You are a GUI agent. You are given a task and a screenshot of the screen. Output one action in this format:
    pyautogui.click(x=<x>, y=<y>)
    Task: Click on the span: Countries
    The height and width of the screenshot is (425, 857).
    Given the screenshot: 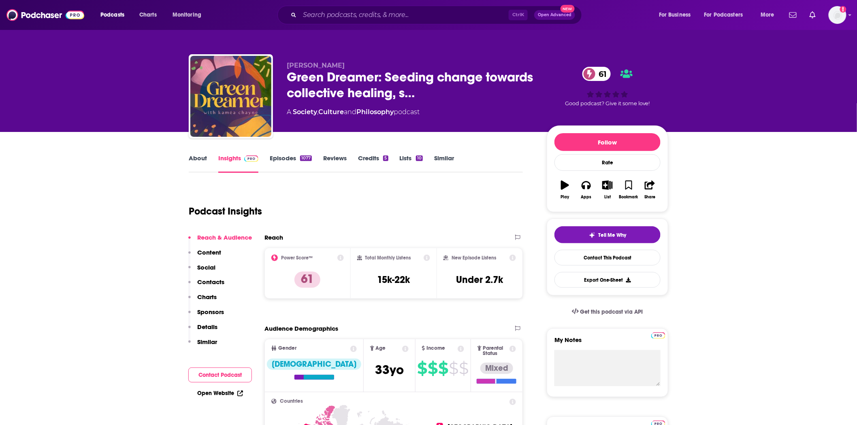 What is the action you would take?
    pyautogui.click(x=291, y=401)
    